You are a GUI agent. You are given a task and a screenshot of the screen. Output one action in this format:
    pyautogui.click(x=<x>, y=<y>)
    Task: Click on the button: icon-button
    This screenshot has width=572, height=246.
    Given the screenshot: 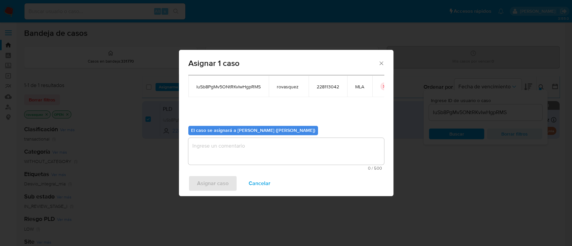 What is the action you would take?
    pyautogui.click(x=384, y=86)
    